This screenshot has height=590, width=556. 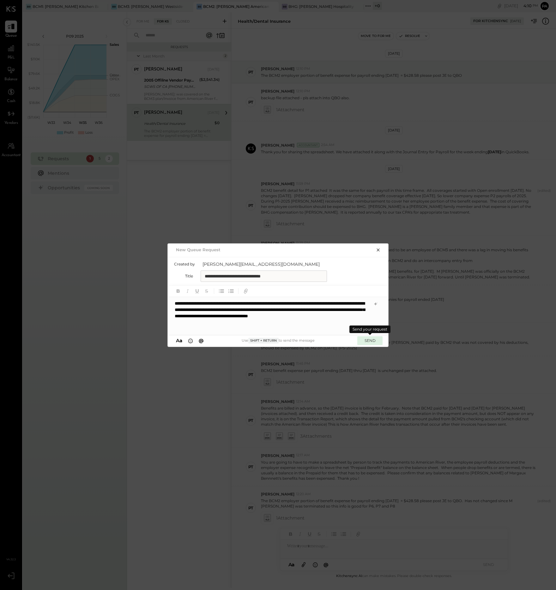 What do you see at coordinates (370, 340) in the screenshot?
I see `button: SEND` at bounding box center [370, 340].